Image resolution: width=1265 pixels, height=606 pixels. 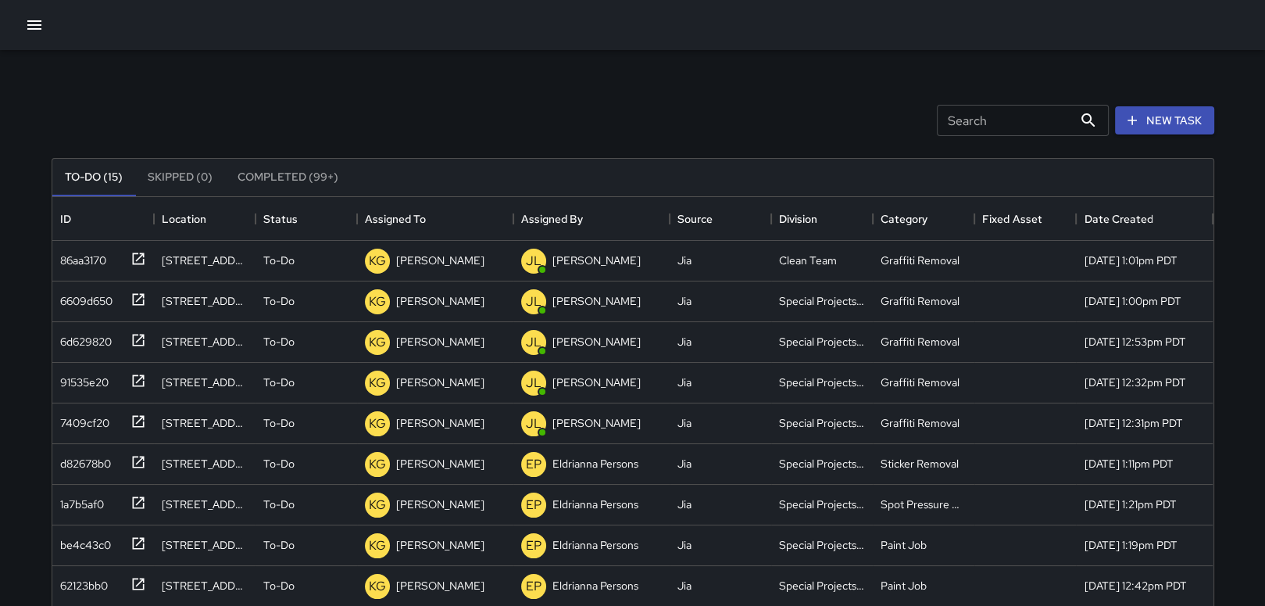 I want to click on button: New Task, so click(x=1165, y=120).